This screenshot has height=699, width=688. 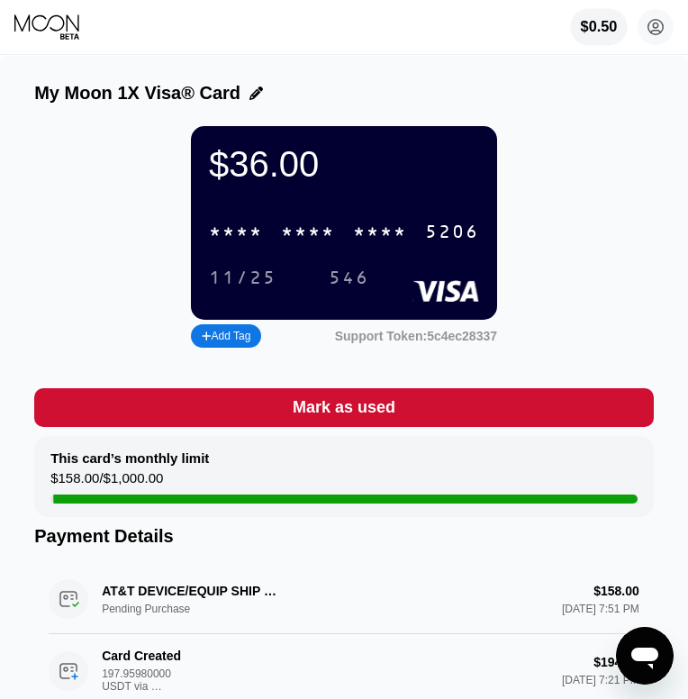 I want to click on div: My Moon 1X Visa® Card, so click(x=137, y=93).